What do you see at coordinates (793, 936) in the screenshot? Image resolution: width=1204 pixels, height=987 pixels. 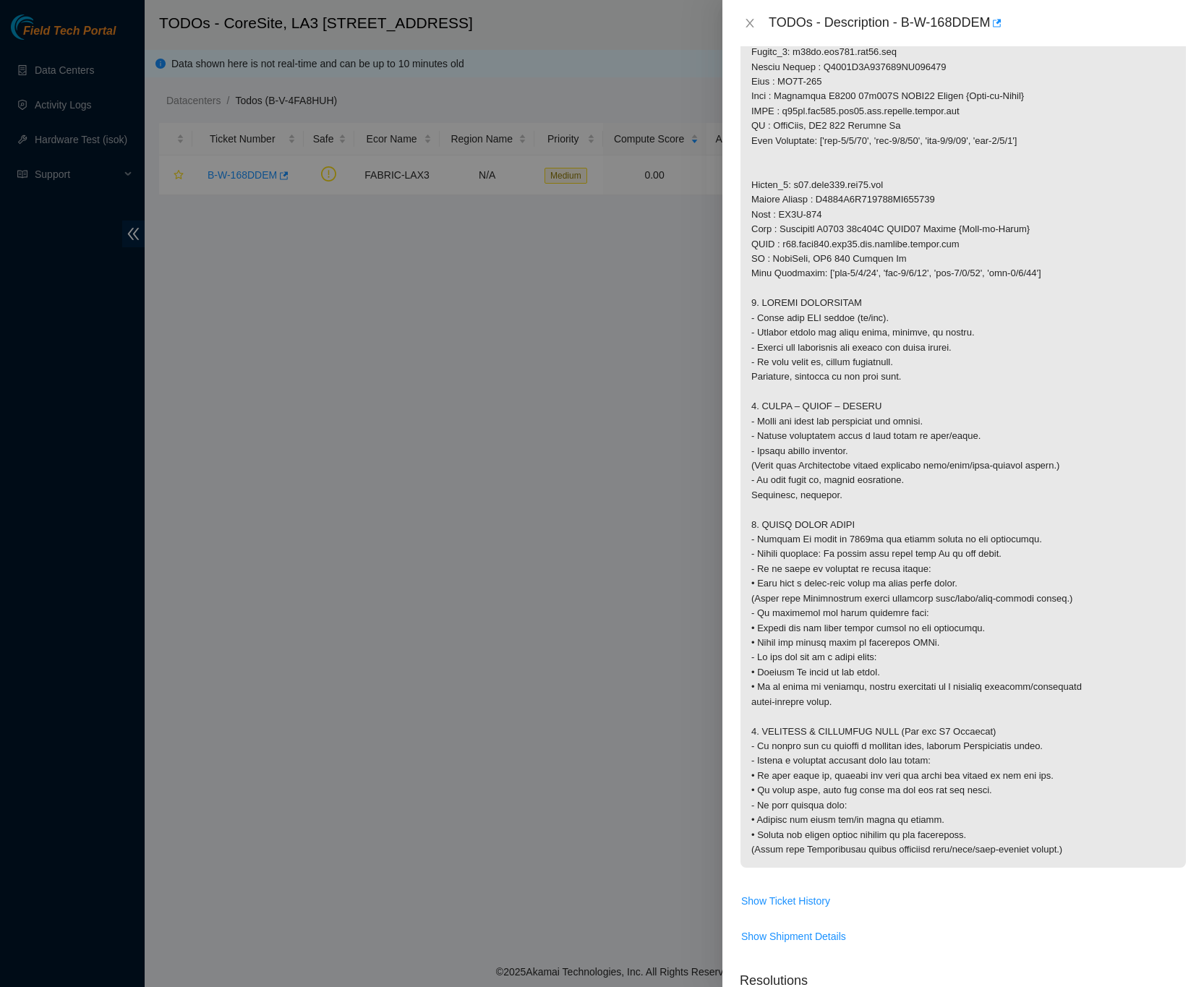 I see `span: Show Shipment Details` at bounding box center [793, 936].